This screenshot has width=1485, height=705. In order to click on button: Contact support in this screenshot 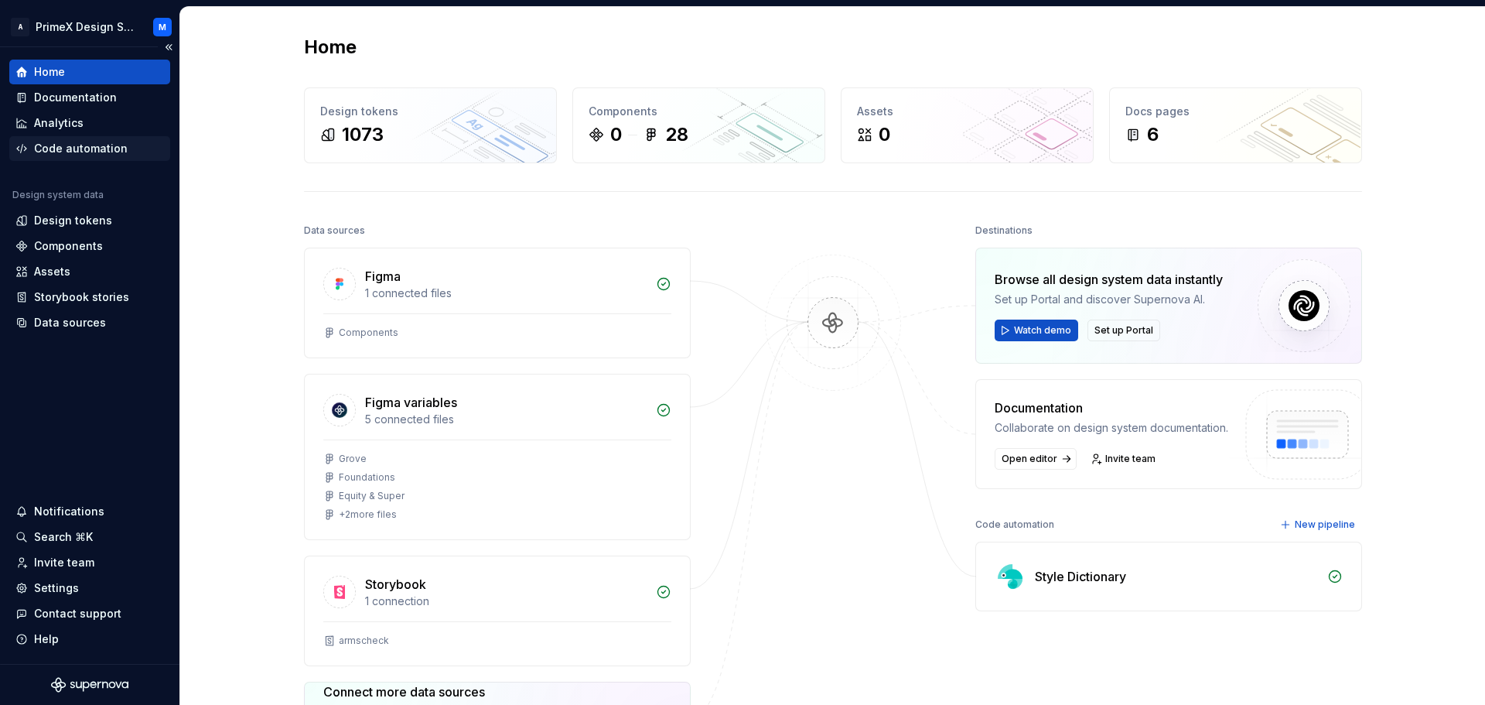, I will do `click(90, 613)`.